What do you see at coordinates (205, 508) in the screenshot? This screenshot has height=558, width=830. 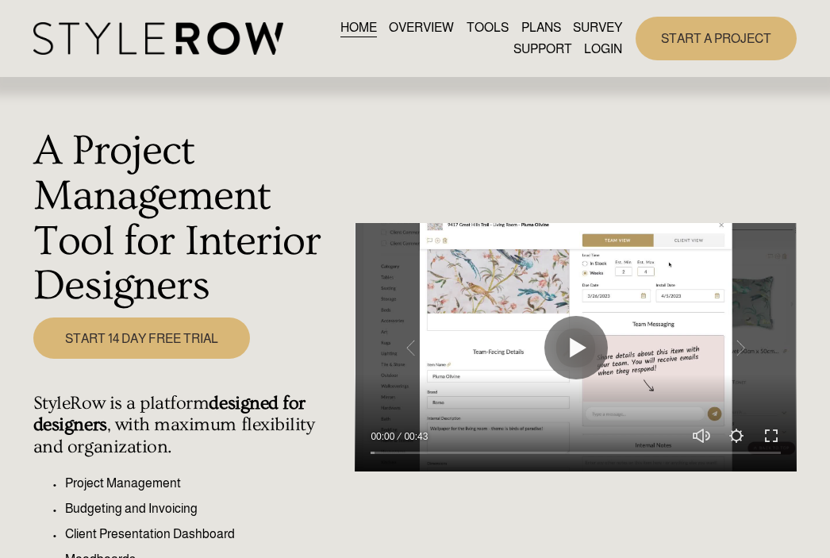 I see `p: Budgeting and Invoicing` at bounding box center [205, 508].